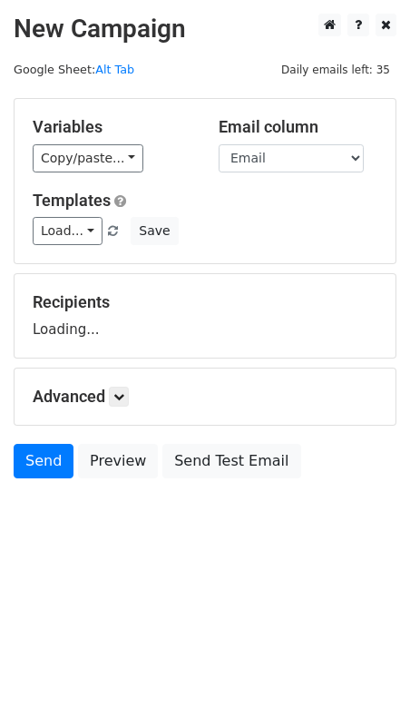 This screenshot has height=728, width=410. Describe the element at coordinates (205, 316) in the screenshot. I see `div: Loading...` at that location.